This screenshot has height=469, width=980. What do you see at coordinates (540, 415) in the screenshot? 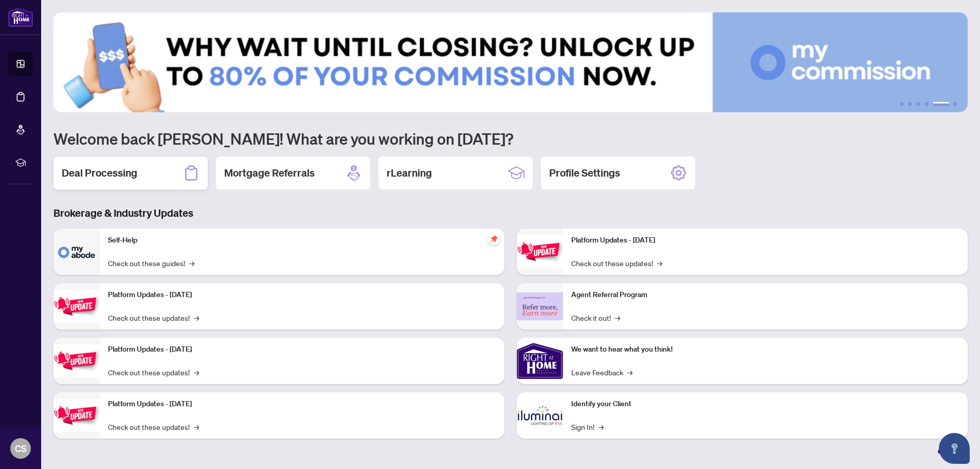
I see `img: Identify your Client` at bounding box center [540, 415].